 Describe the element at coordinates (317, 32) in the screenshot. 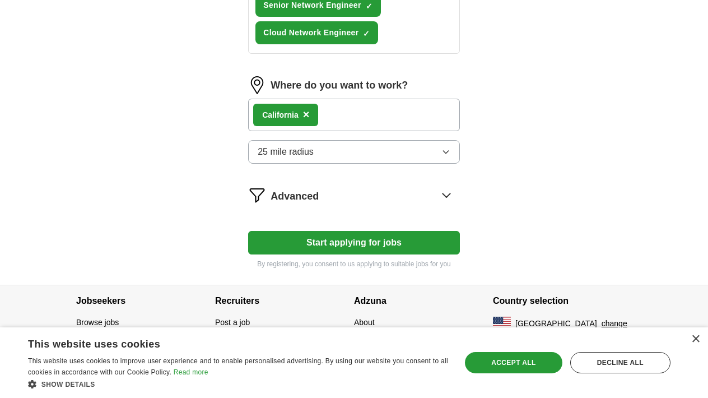

I see `button: Cloud Network Engineer✓` at that location.